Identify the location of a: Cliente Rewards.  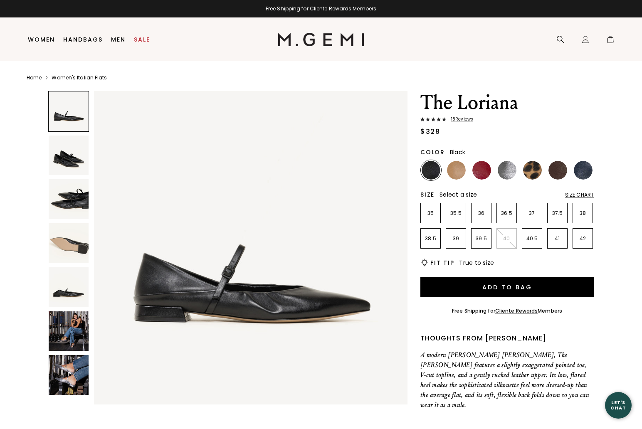
(516, 311).